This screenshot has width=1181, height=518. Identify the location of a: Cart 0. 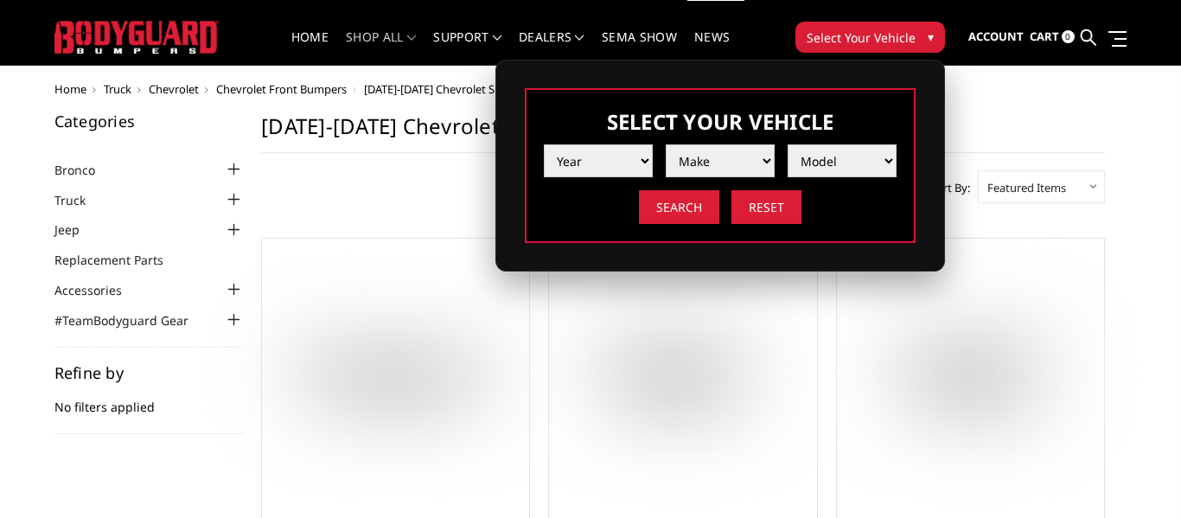
(1052, 37).